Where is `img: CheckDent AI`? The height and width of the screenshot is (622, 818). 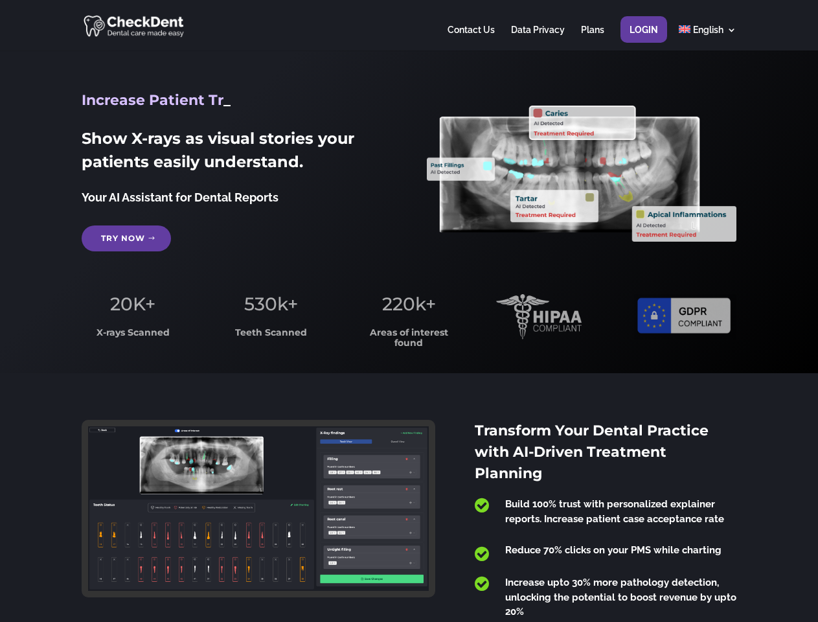 img: CheckDent AI is located at coordinates (134, 25).